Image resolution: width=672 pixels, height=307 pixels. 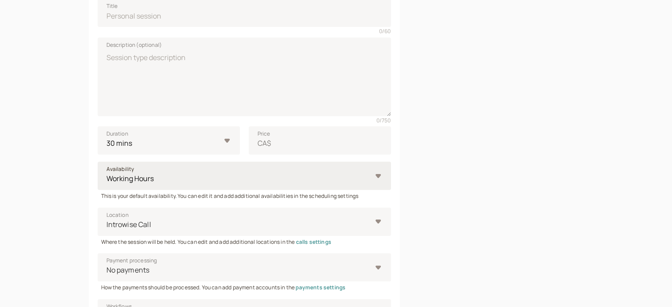 What do you see at coordinates (117, 215) in the screenshot?
I see `span: Location` at bounding box center [117, 215].